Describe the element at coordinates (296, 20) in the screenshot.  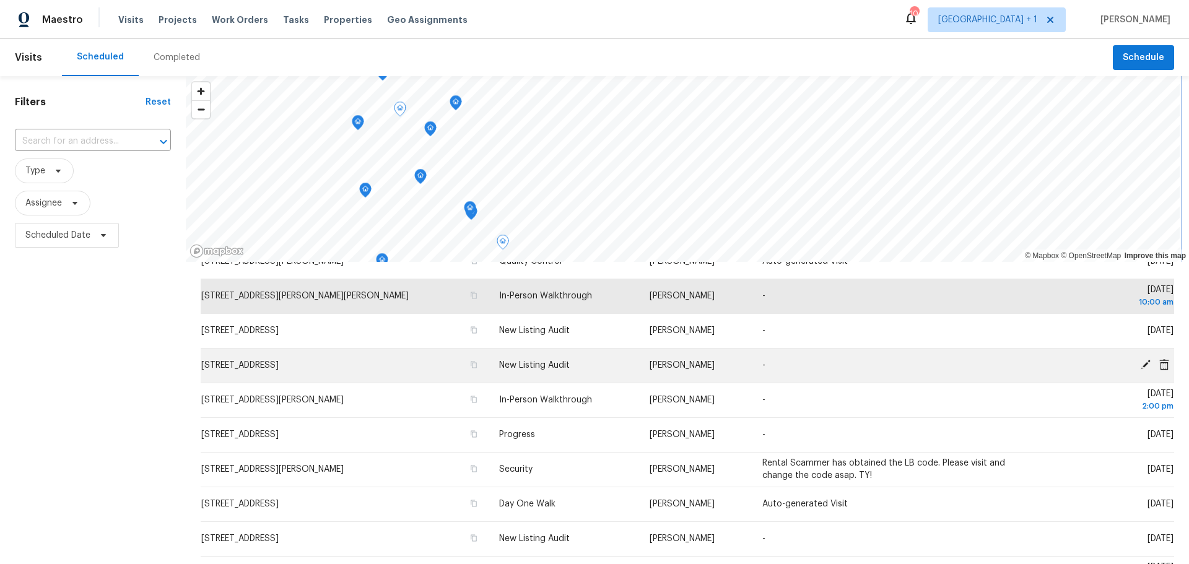
I see `span: Tasks` at that location.